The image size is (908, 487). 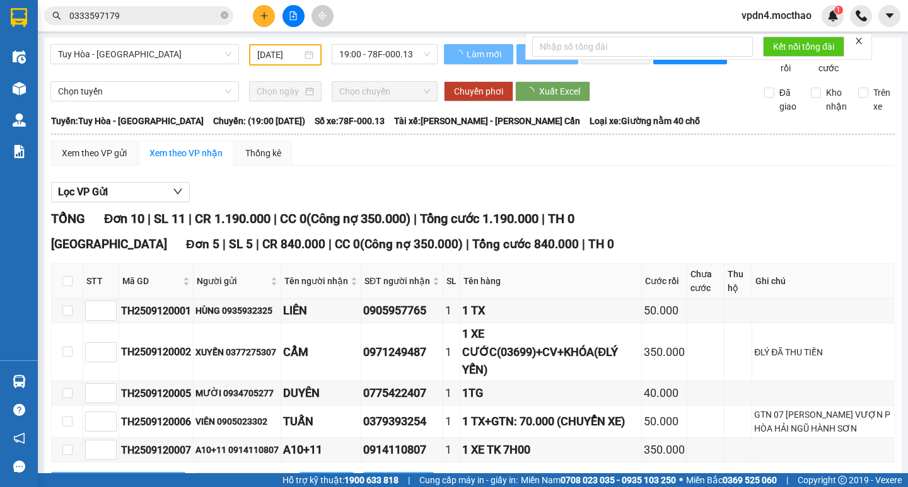 I want to click on span: aim, so click(x=322, y=16).